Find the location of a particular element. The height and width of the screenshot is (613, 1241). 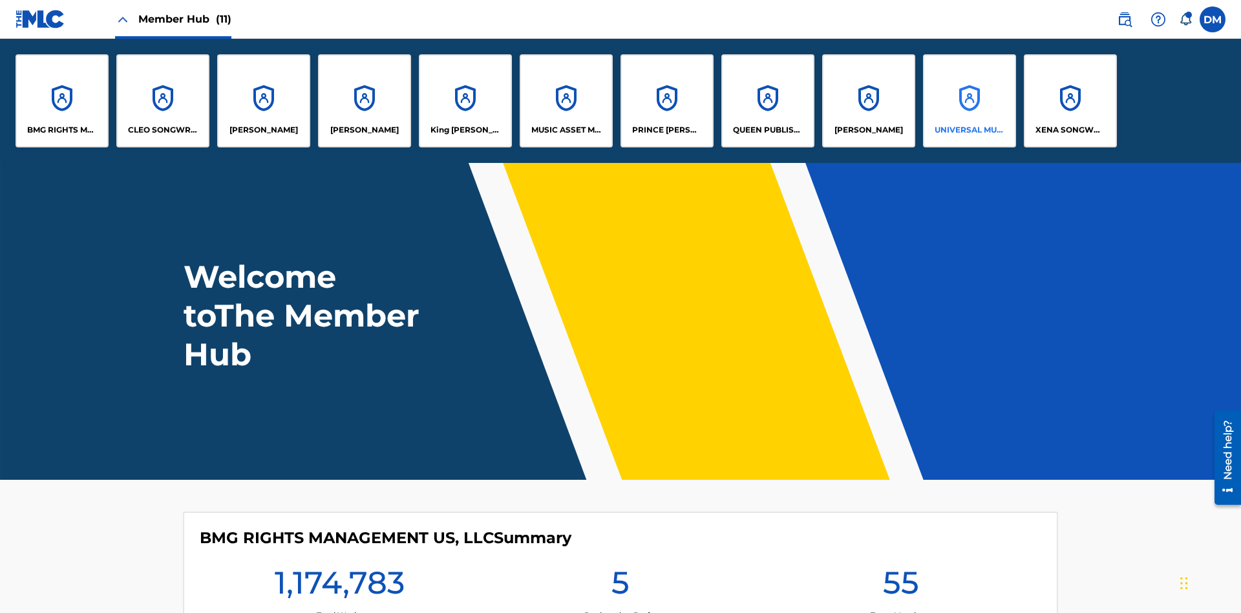

img: search is located at coordinates (1125, 19).